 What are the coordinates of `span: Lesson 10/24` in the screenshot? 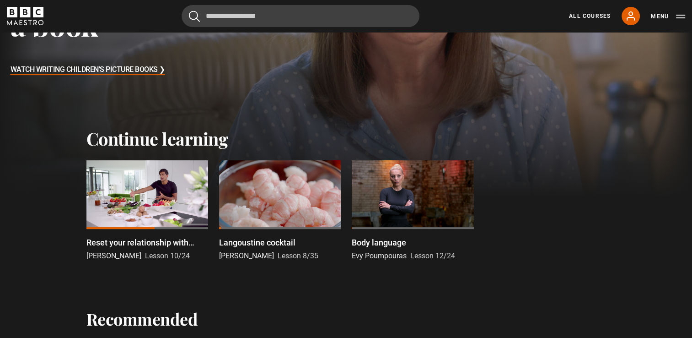 It's located at (167, 255).